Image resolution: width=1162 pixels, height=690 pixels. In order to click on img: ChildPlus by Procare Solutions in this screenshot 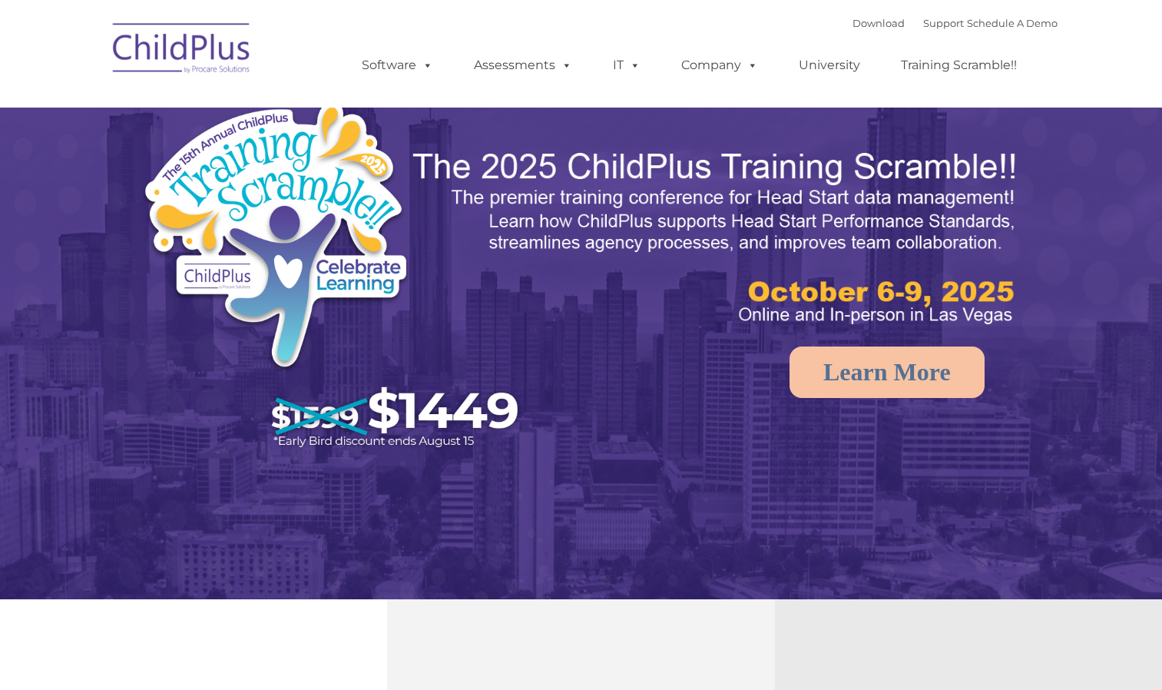, I will do `click(182, 51)`.